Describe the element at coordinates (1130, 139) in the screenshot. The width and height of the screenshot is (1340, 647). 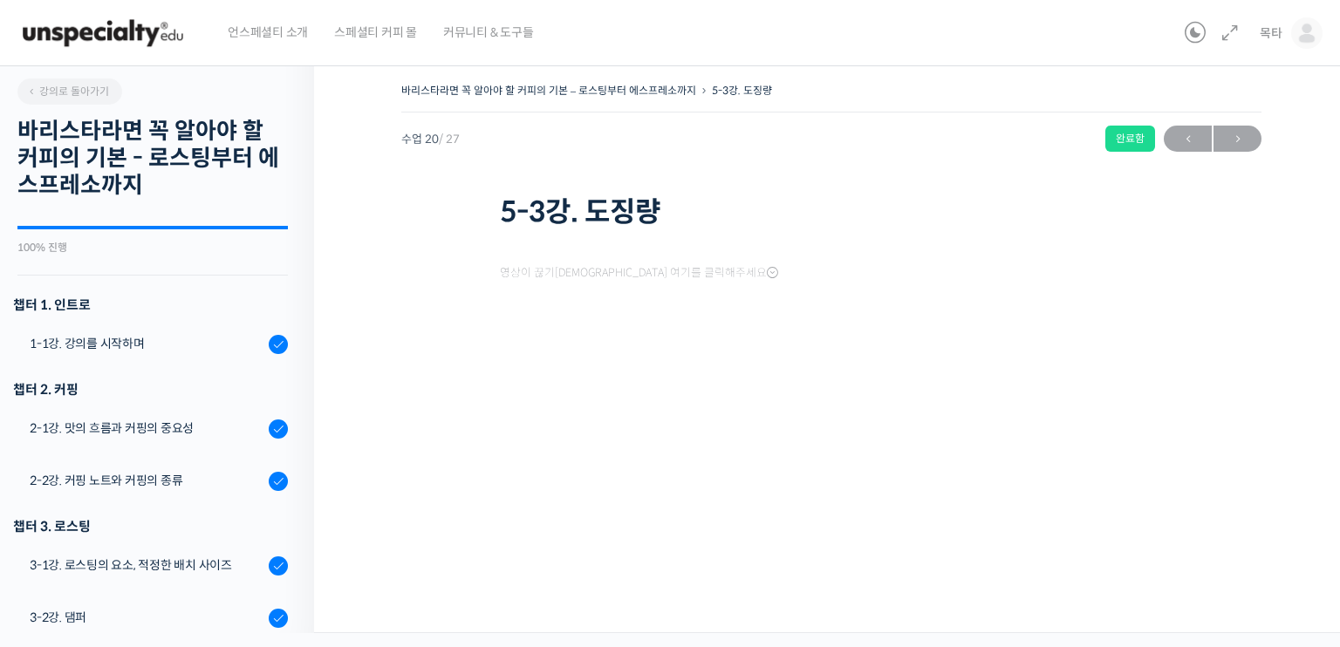
I see `div: 완료함` at that location.